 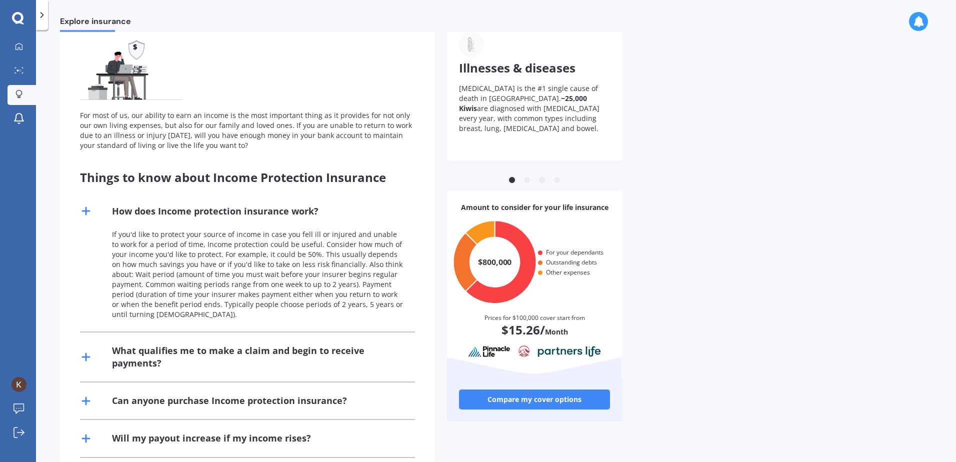 I want to click on img: partnersLife, so click(x=569, y=352).